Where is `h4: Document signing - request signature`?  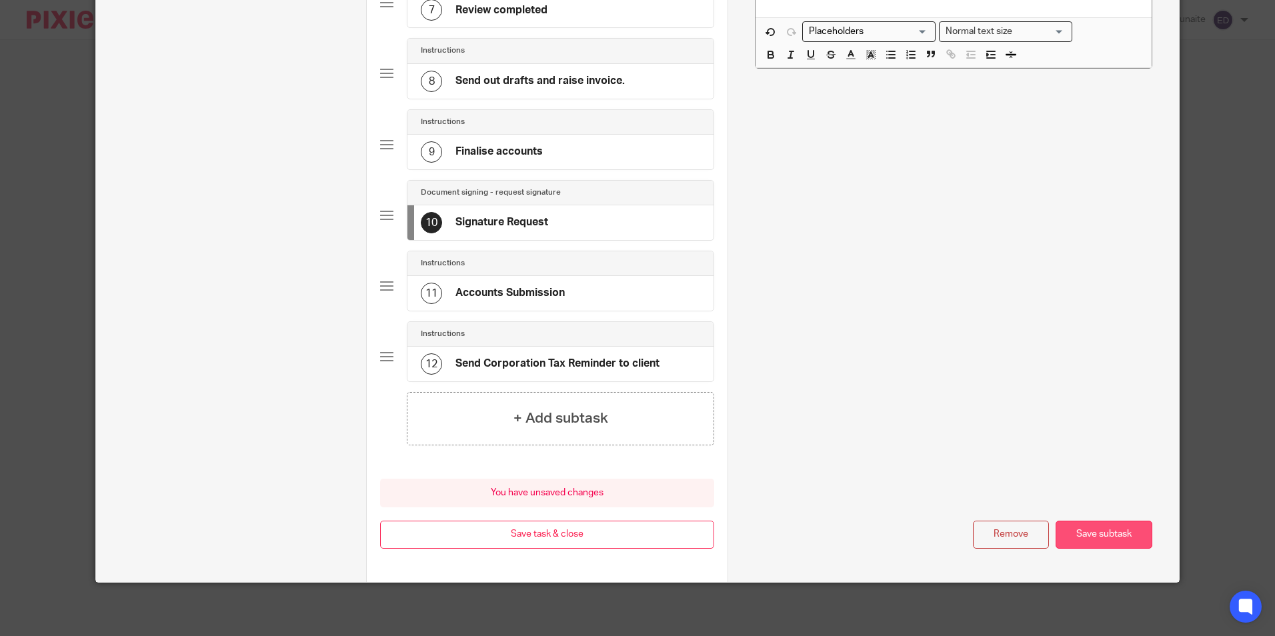
h4: Document signing - request signature is located at coordinates (491, 193).